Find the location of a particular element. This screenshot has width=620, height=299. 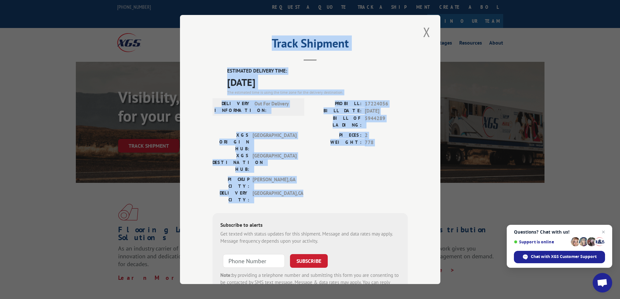

span: Out For Delivery is located at coordinates (276, 107).